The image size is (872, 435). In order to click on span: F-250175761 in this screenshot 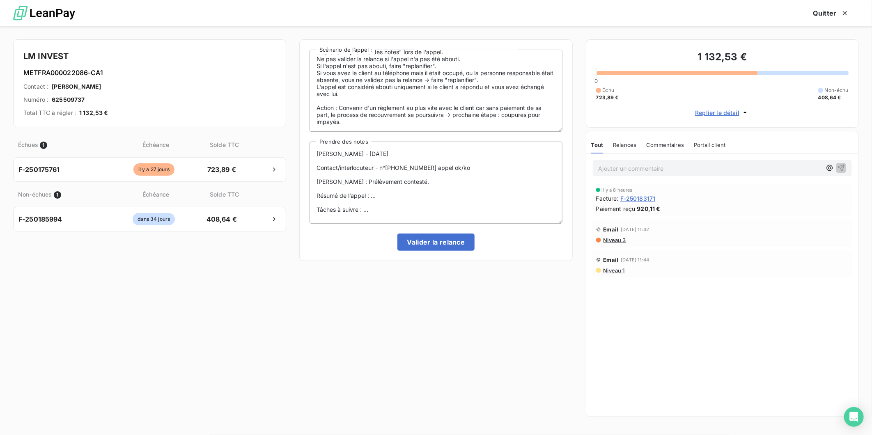, I will do `click(39, 170)`.